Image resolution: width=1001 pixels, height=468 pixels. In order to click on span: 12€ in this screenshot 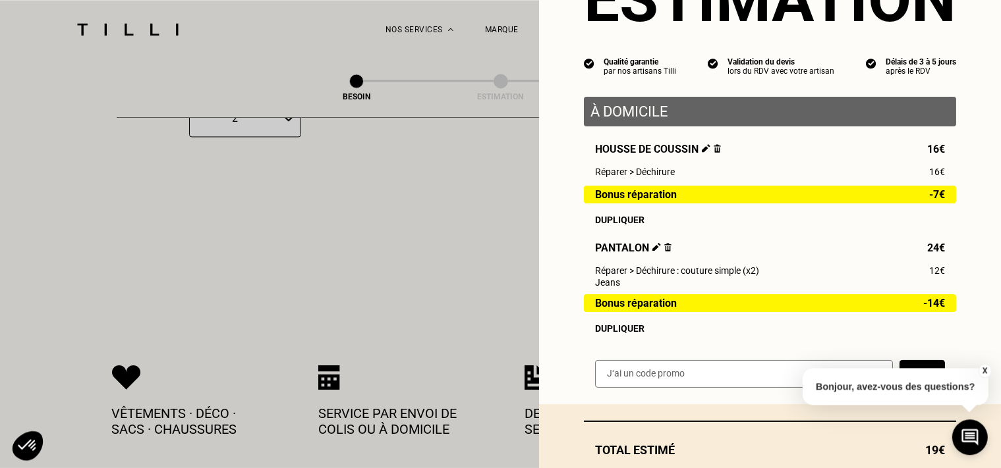, I will do `click(937, 271)`.